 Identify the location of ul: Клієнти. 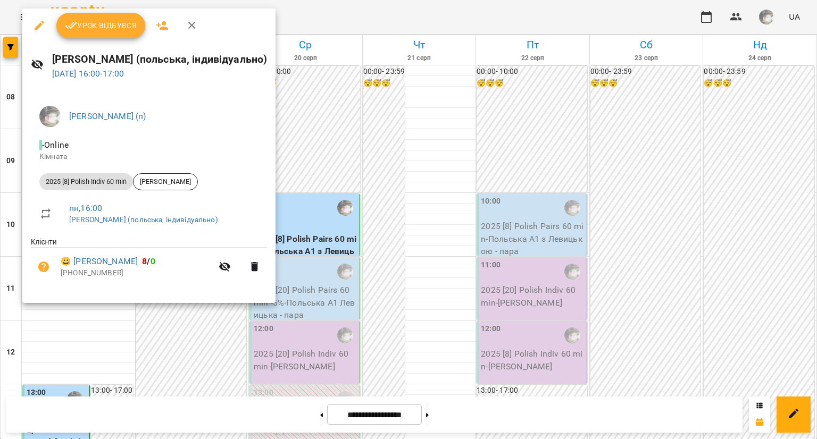
(149, 263).